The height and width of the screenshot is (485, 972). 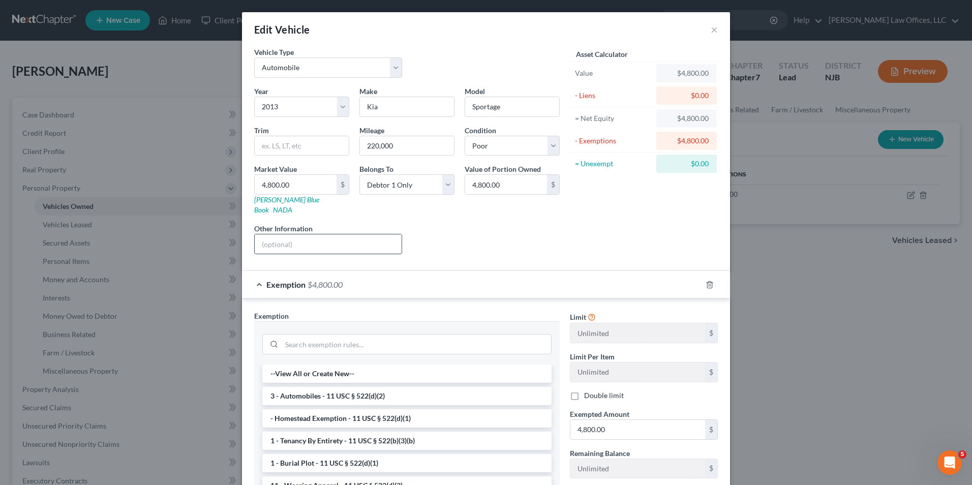 I want to click on li: - Homestead Exemption - 11 USC § 522(d)(1), so click(x=407, y=418).